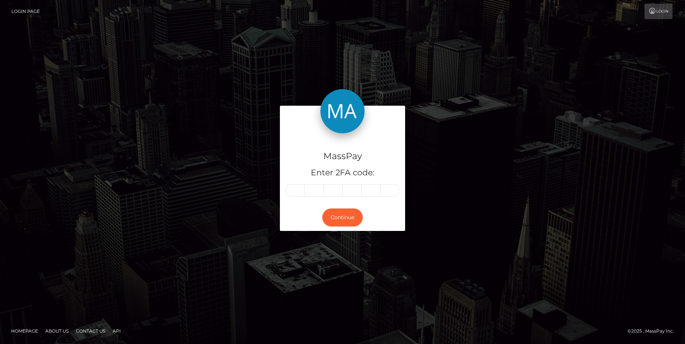  What do you see at coordinates (24, 331) in the screenshot?
I see `a: Homepage` at bounding box center [24, 331].